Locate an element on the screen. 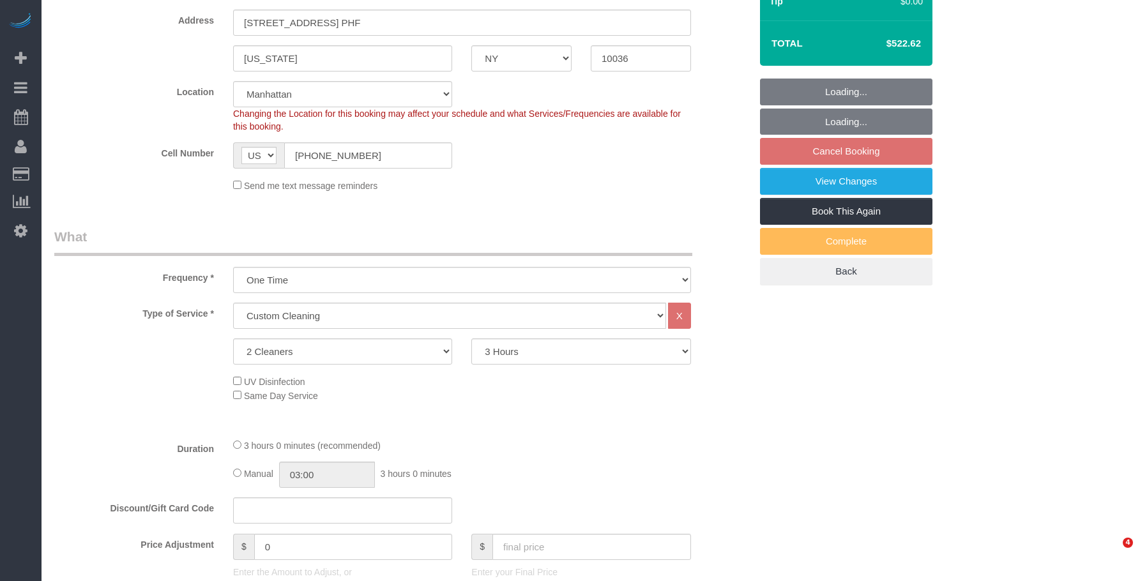 The image size is (1140, 581). input: Cell Number is located at coordinates (368, 155).